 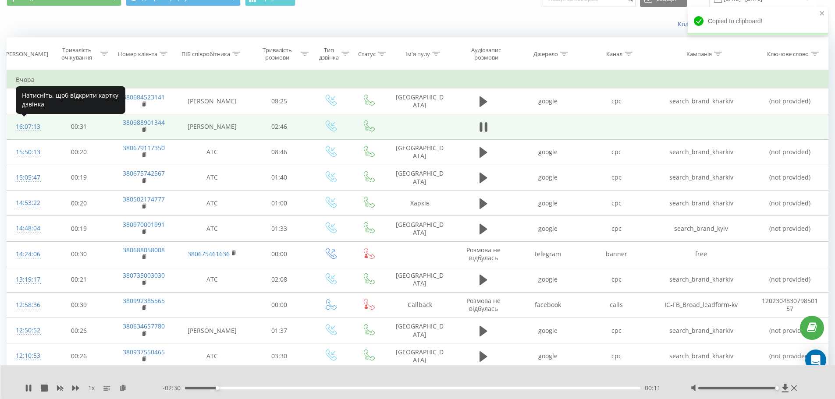 What do you see at coordinates (758, 21) in the screenshot?
I see `div: Copied to clipboard!` at bounding box center [758, 21].